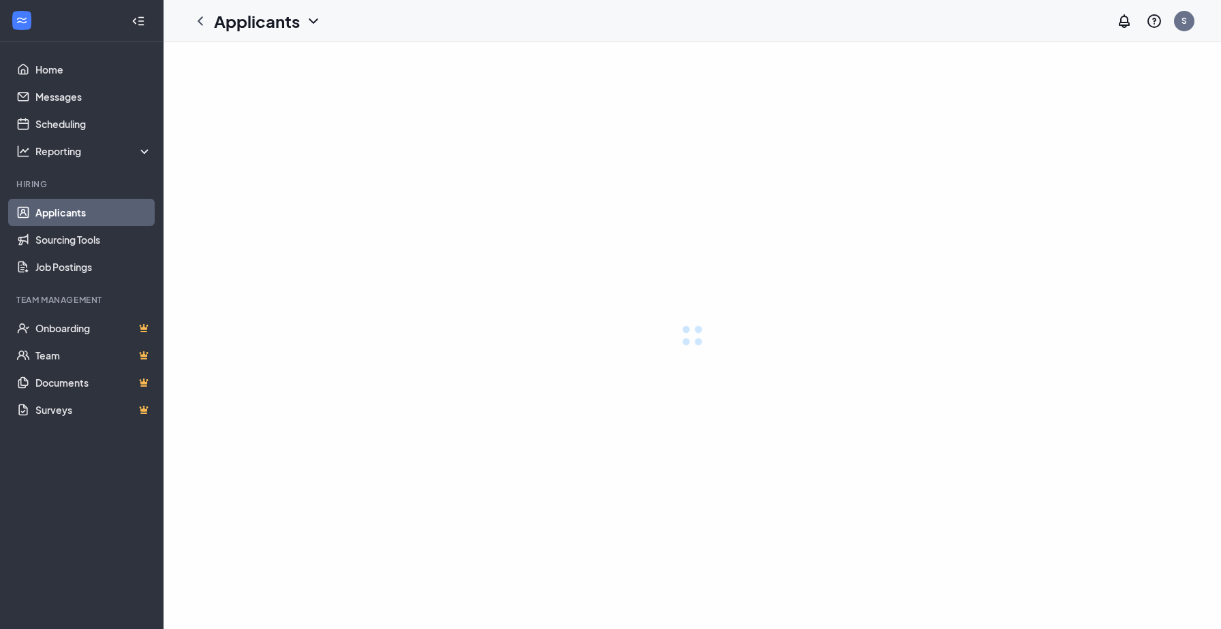  Describe the element at coordinates (93, 97) in the screenshot. I see `a: Messages` at that location.